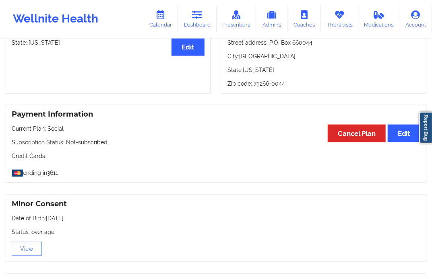 The image size is (432, 279). I want to click on h3: Payment Information, so click(216, 114).